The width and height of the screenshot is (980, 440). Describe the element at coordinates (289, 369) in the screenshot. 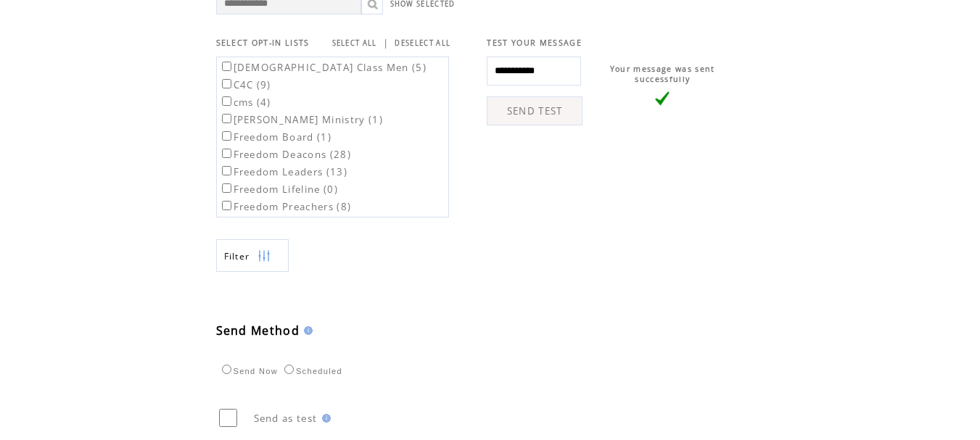

I see `input: Scheduled` at that location.